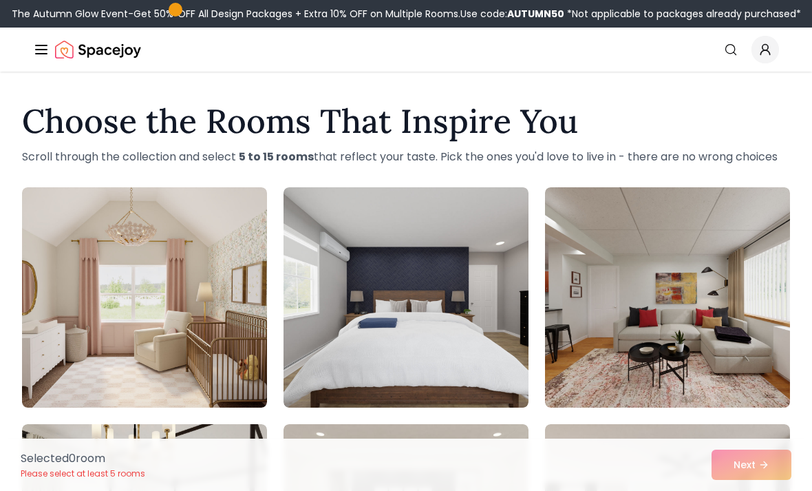  What do you see at coordinates (536, 14) in the screenshot?
I see `b: AUTUMN50` at bounding box center [536, 14].